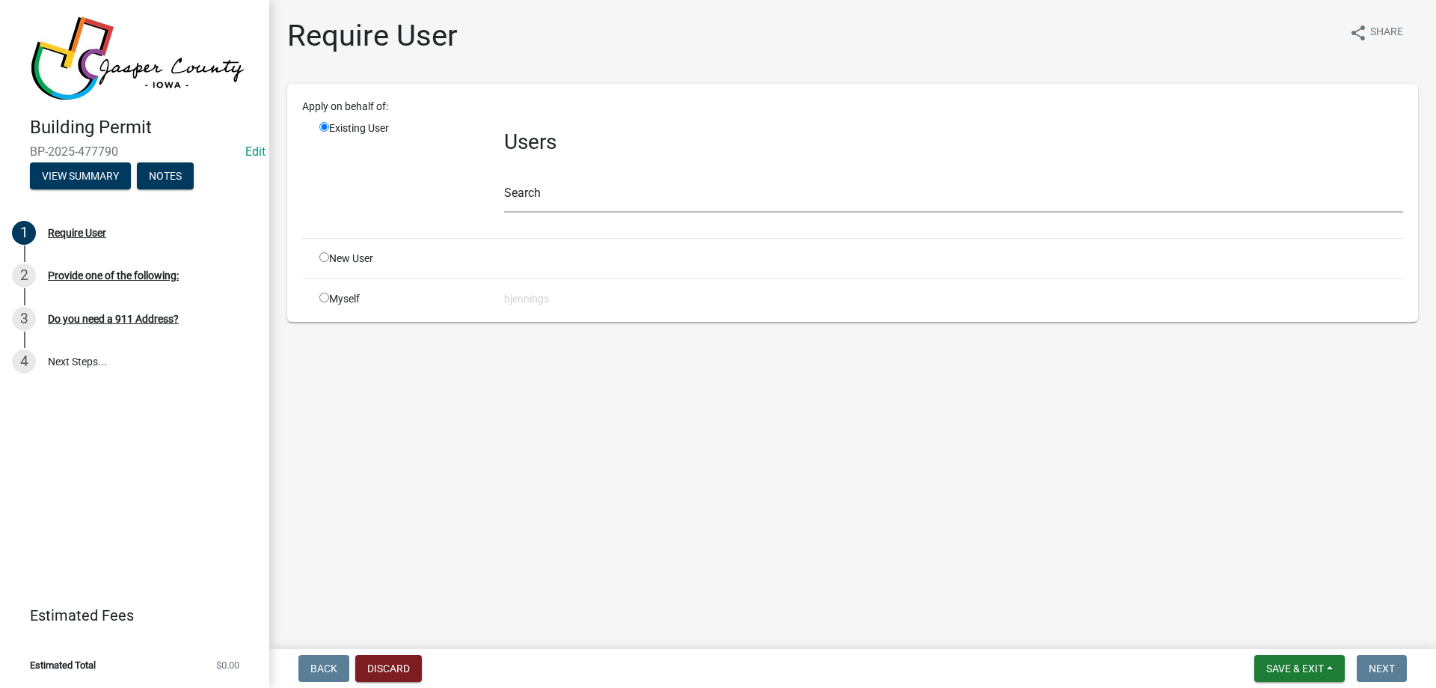 The width and height of the screenshot is (1436, 688). I want to click on button: Next, so click(1382, 668).